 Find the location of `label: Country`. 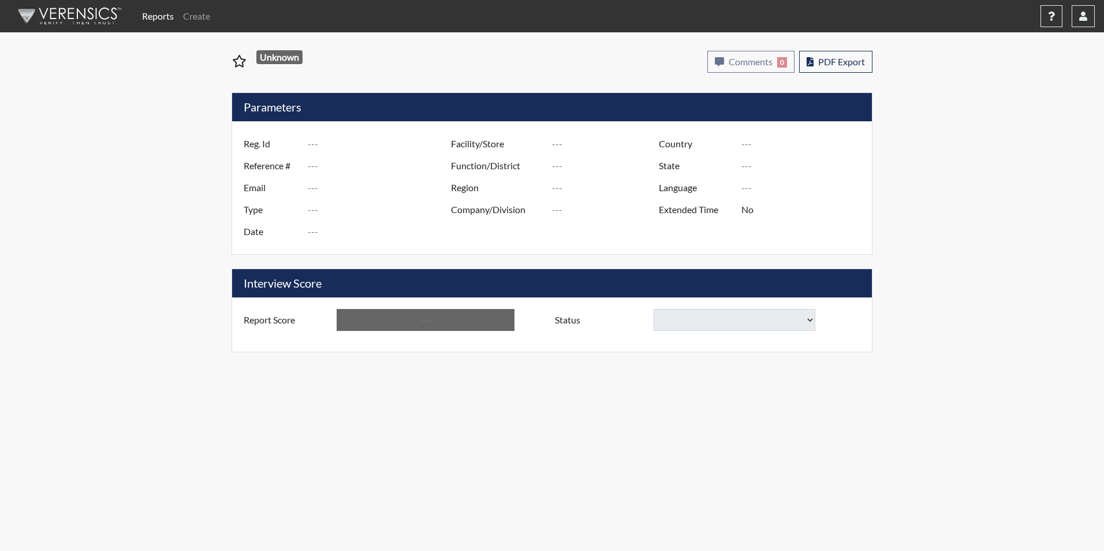

label: Country is located at coordinates (695, 144).